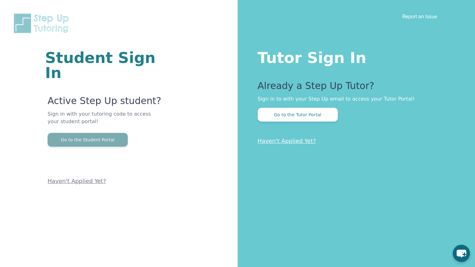 This screenshot has height=267, width=475. Describe the element at coordinates (298, 115) in the screenshot. I see `button: Go to the Tutor Portal` at that location.